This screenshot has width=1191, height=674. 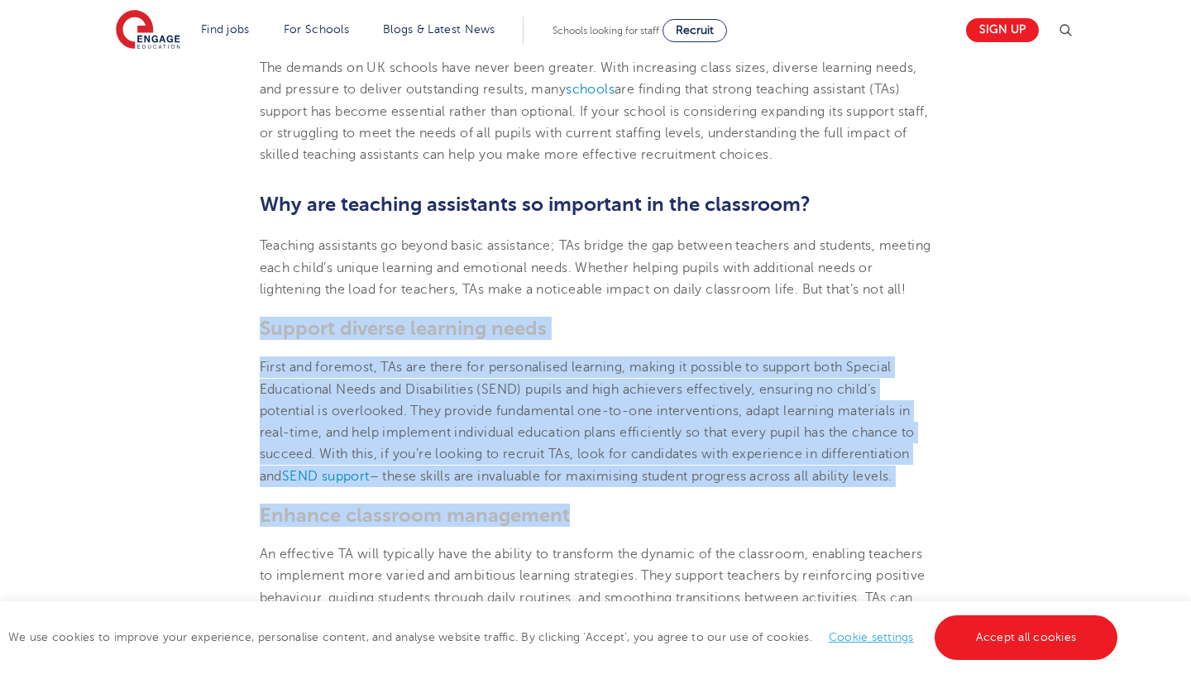 I want to click on a: SEND support, so click(x=326, y=476).